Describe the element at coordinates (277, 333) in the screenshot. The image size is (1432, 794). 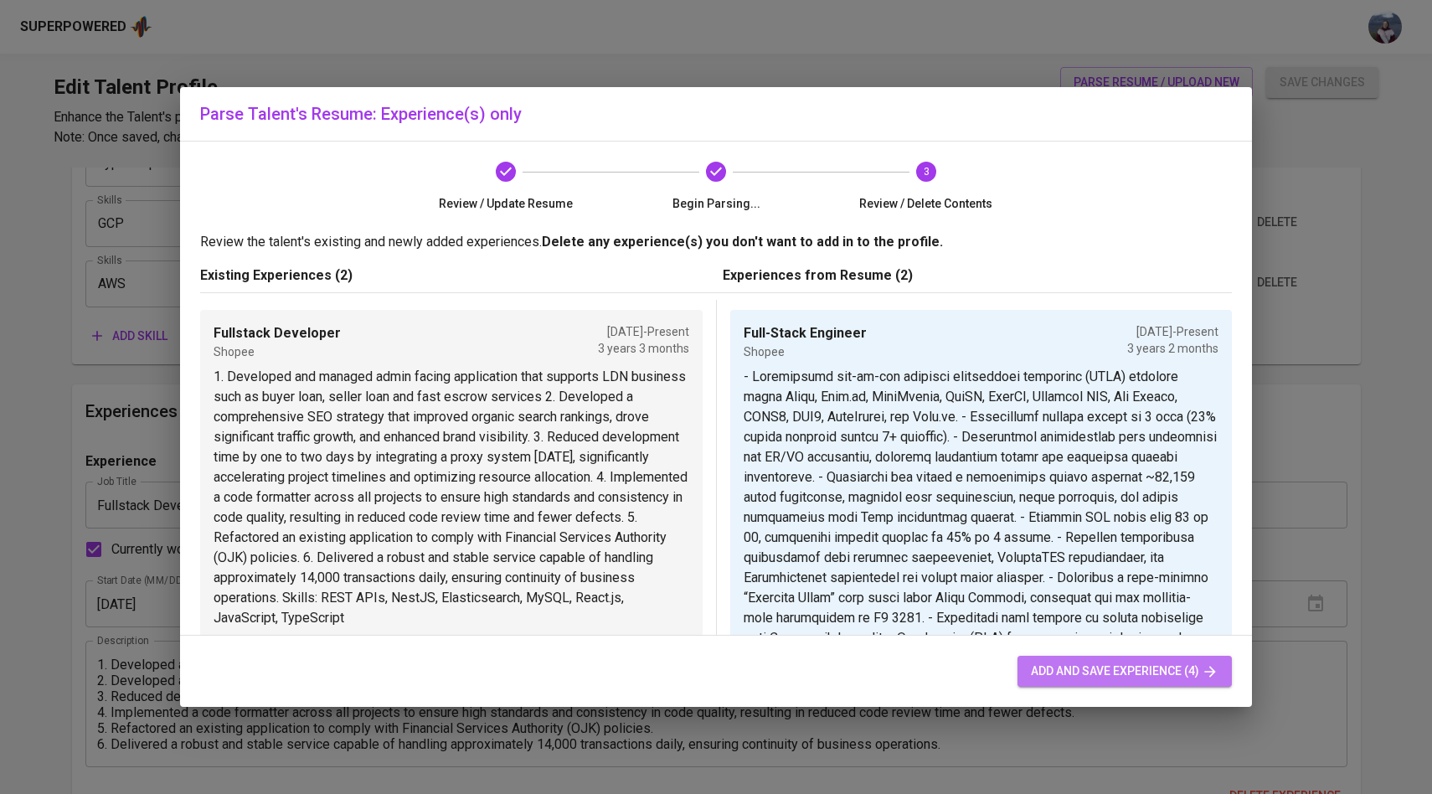
I see `p: Fullstack Developer` at that location.